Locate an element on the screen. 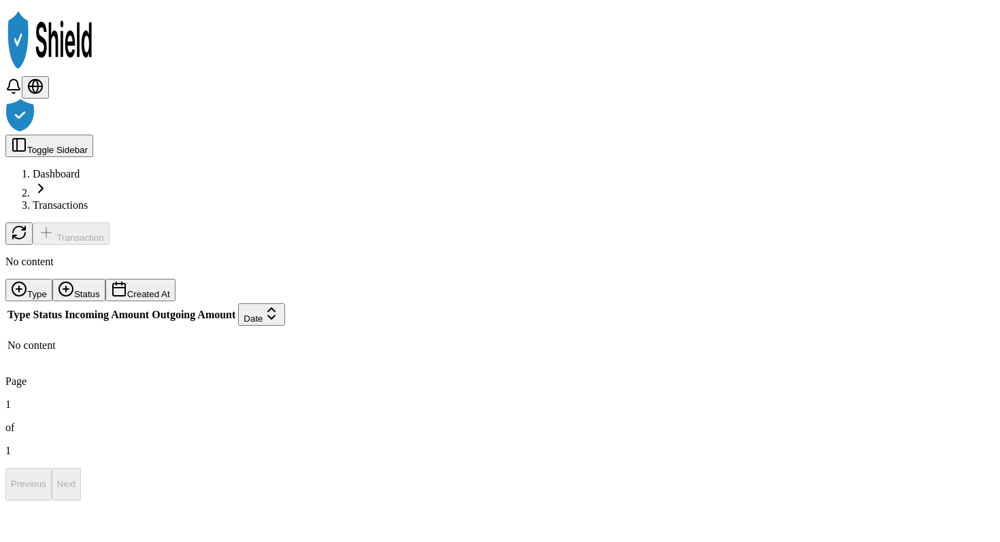 The width and height of the screenshot is (1000, 542). a: Dashboard is located at coordinates (56, 173).